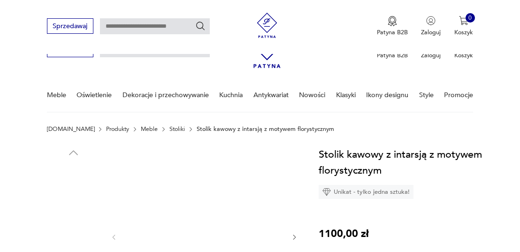  I want to click on p: 1100,00 zł, so click(343, 234).